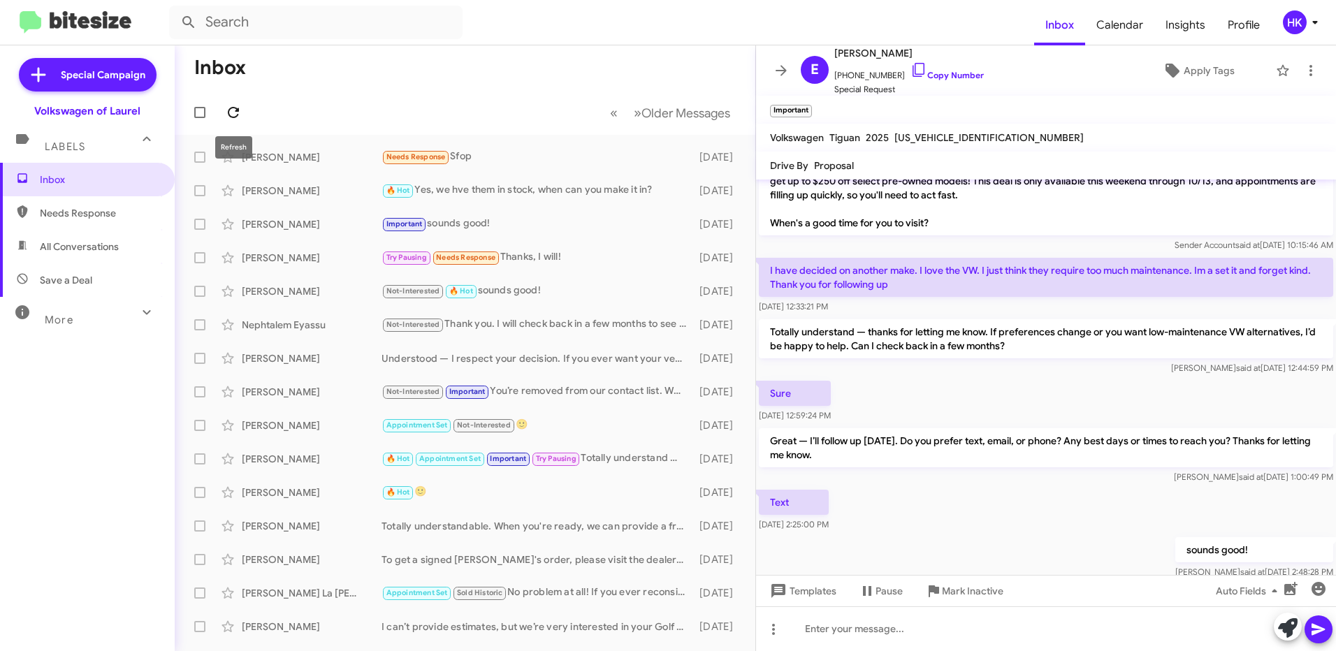 The height and width of the screenshot is (651, 1336). What do you see at coordinates (845, 138) in the screenshot?
I see `span: Tiguan` at bounding box center [845, 138].